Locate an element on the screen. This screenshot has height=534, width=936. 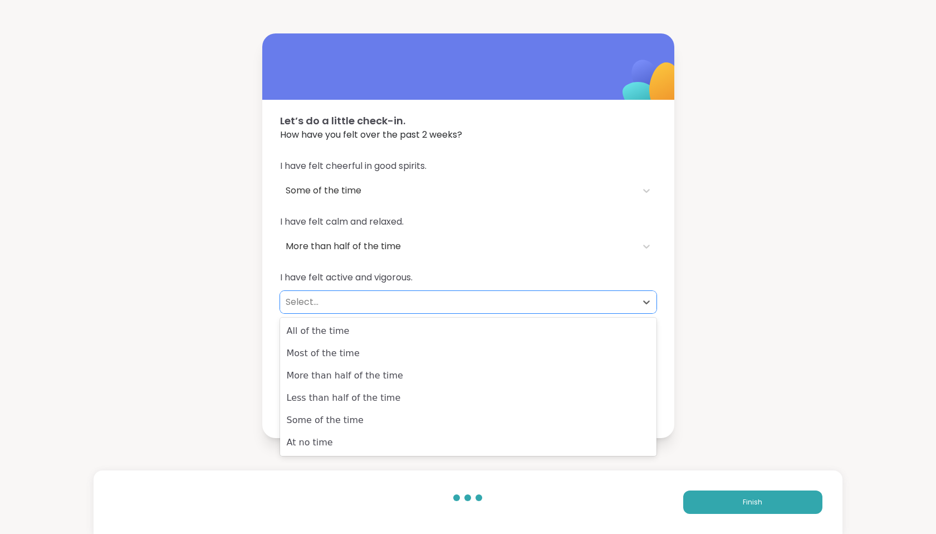
span: Let’s do a little check-in. is located at coordinates (469, 120).